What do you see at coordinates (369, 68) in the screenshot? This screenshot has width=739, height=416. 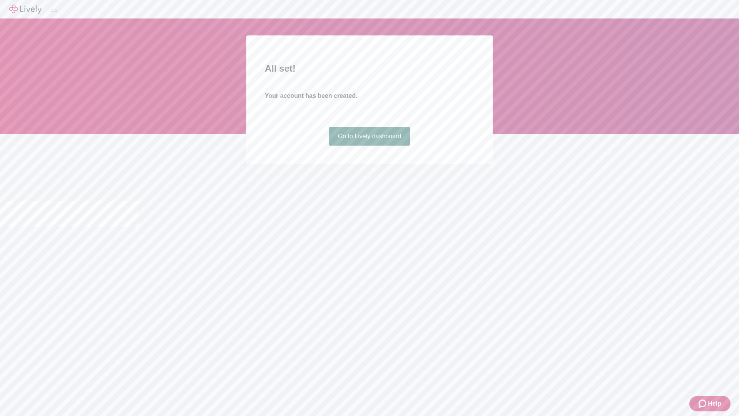 I see `h2: All set!` at bounding box center [369, 68].